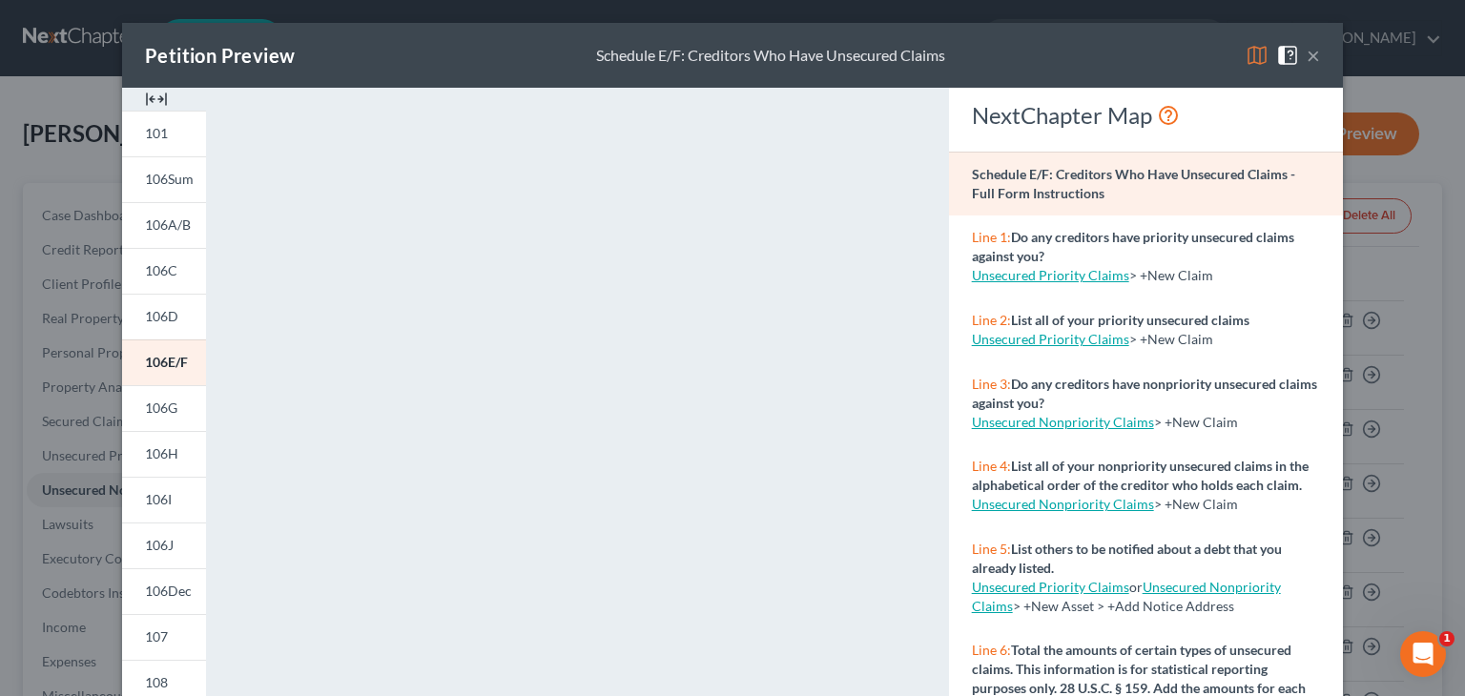 The height and width of the screenshot is (696, 1465). Describe the element at coordinates (991, 237) in the screenshot. I see `span: Line 1:` at that location.